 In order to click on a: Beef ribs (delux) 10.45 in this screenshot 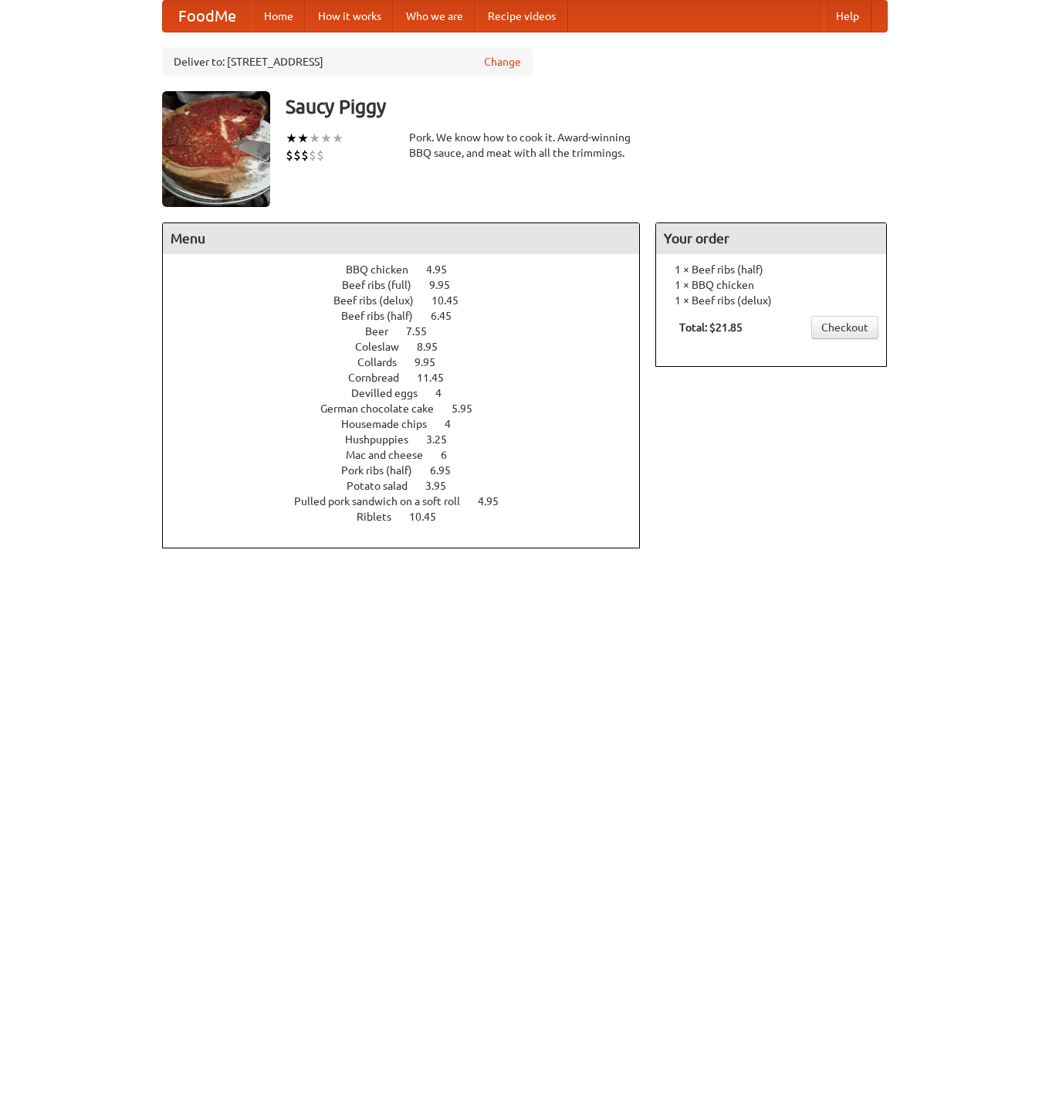, I will do `click(410, 300)`.